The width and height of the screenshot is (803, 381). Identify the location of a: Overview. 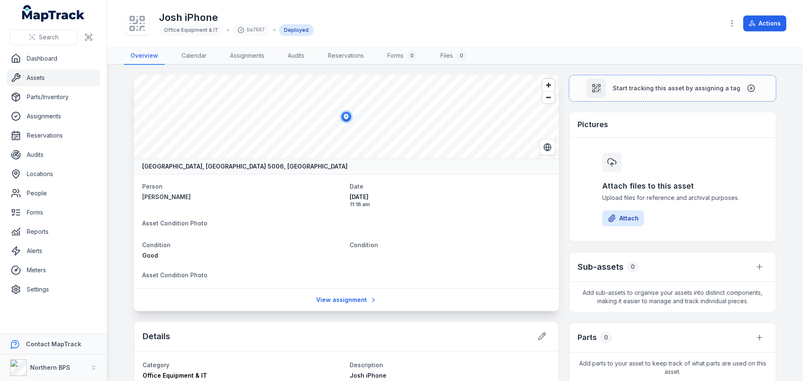
(144, 56).